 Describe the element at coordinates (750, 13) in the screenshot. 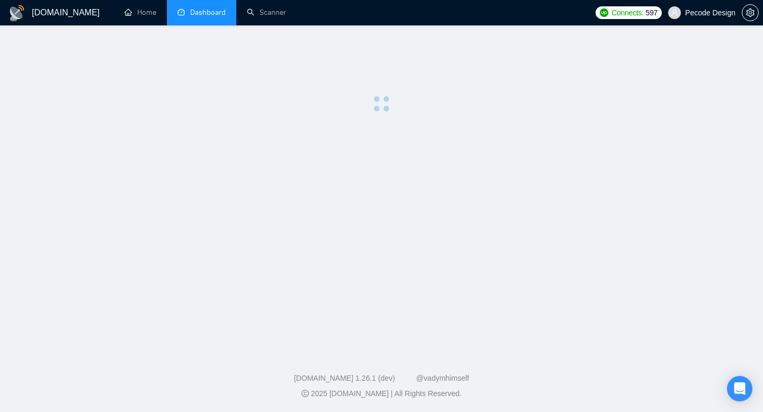

I see `span: setting` at that location.